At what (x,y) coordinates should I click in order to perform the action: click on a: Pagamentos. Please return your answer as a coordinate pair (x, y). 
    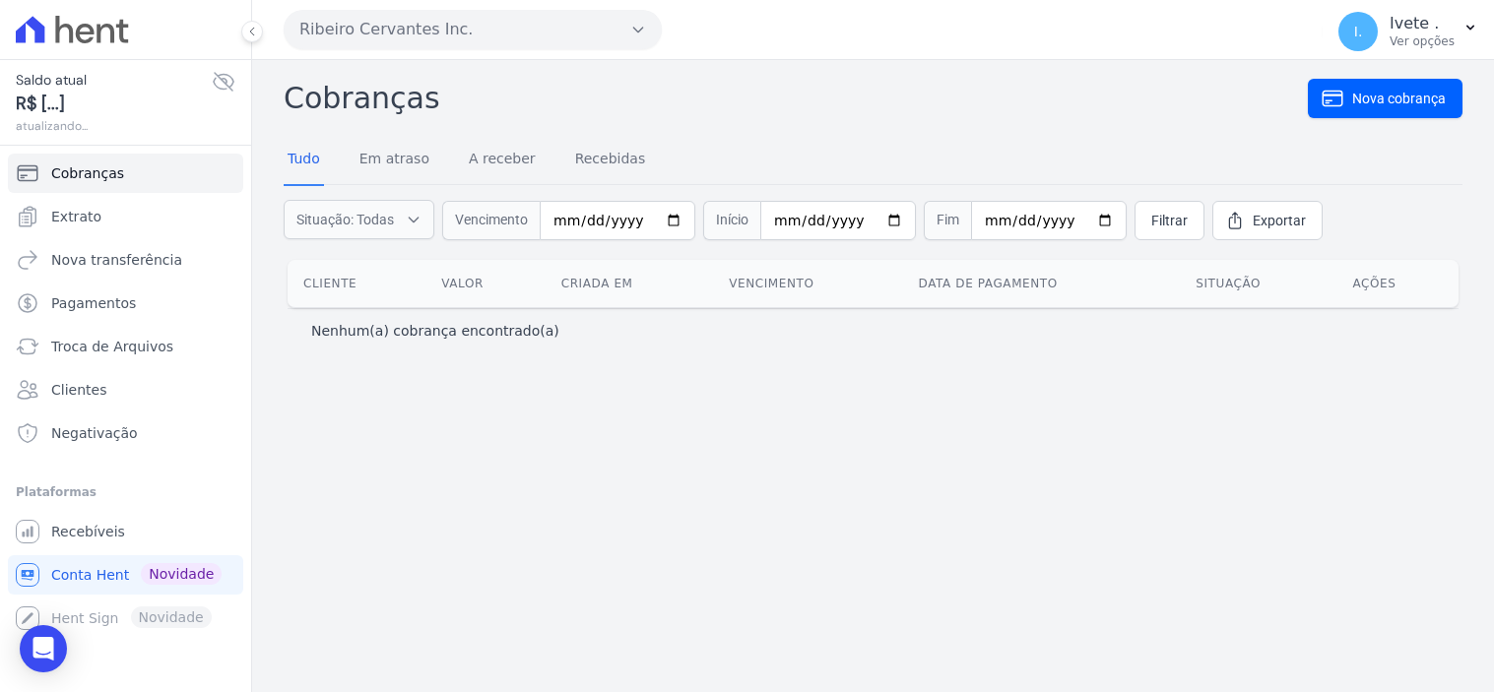
    Looking at the image, I should click on (125, 303).